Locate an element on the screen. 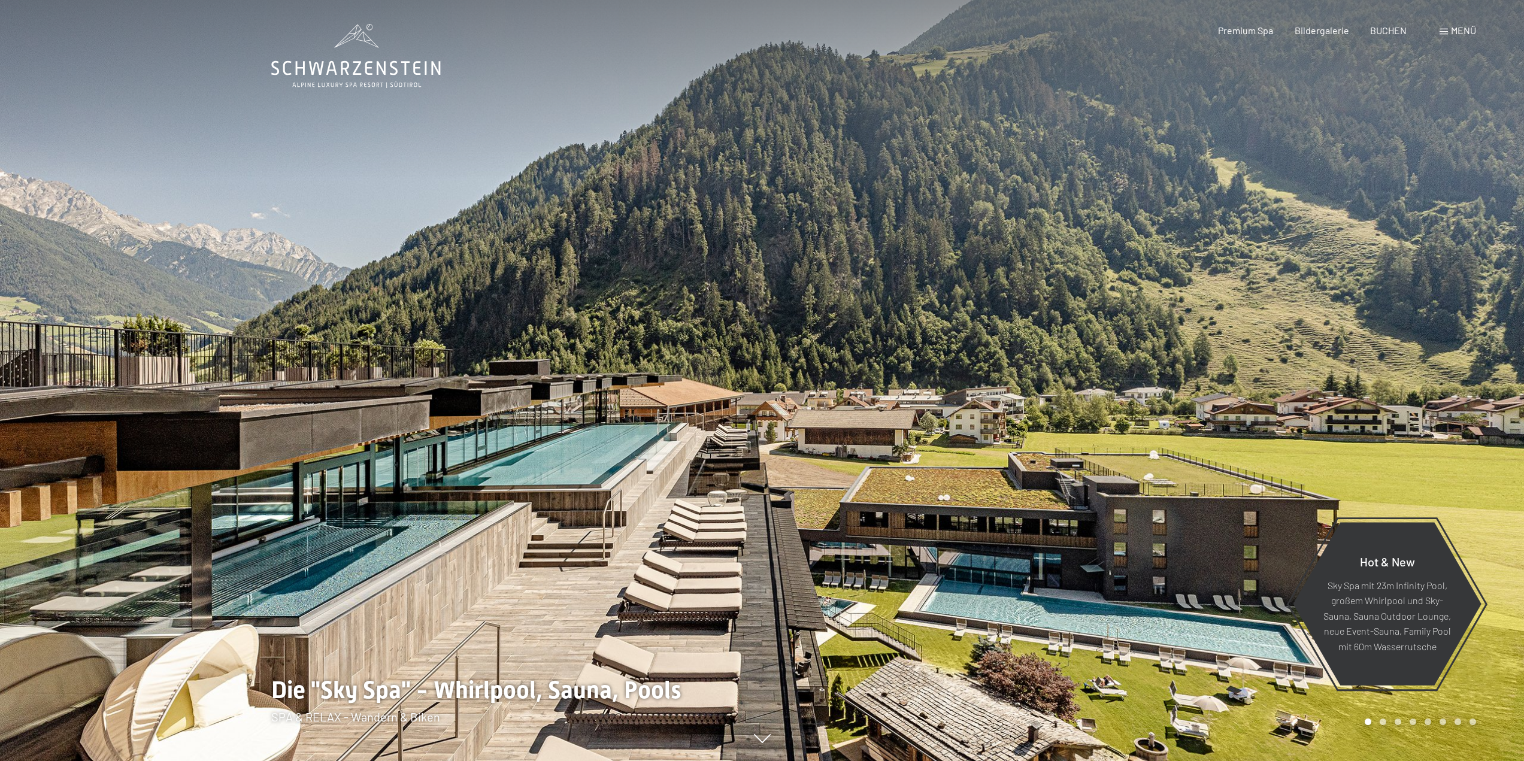 Image resolution: width=1524 pixels, height=761 pixels. span: BUCHEN is located at coordinates (1388, 30).